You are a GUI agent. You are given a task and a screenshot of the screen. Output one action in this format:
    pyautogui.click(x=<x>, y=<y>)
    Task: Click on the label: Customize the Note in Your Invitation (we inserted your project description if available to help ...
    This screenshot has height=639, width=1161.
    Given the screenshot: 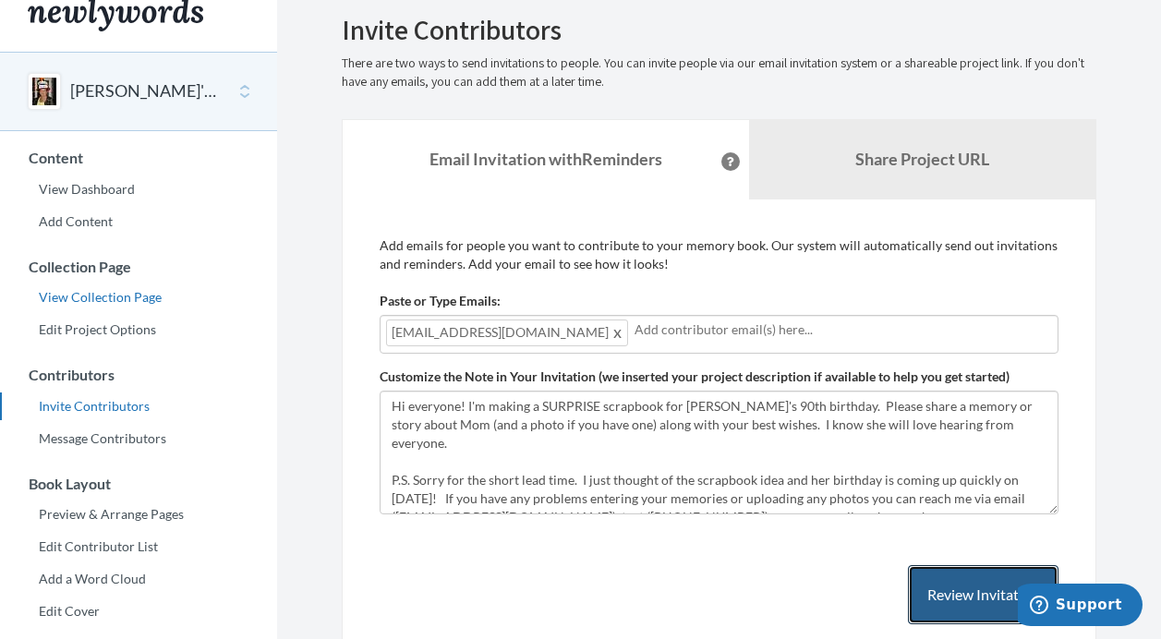 What is the action you would take?
    pyautogui.click(x=694, y=377)
    